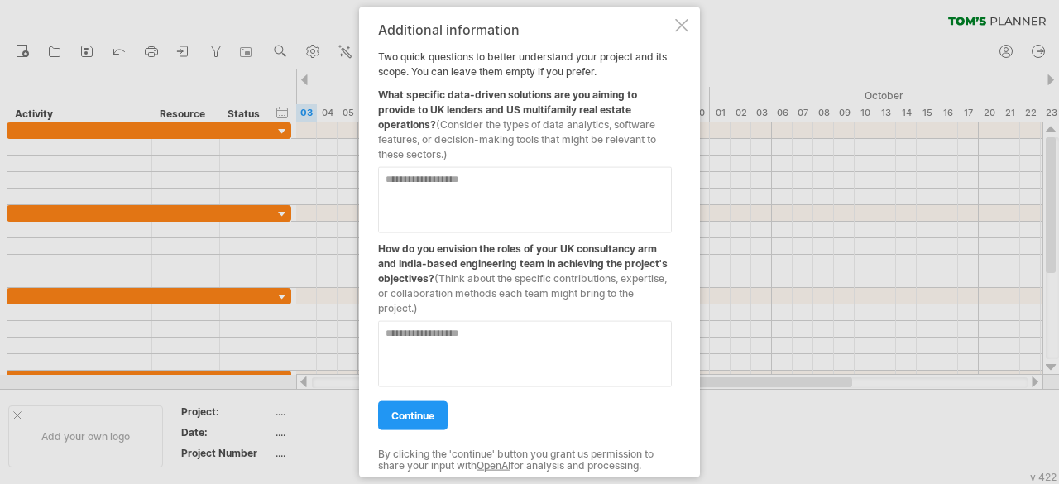 The height and width of the screenshot is (484, 1059). What do you see at coordinates (413, 415) in the screenshot?
I see `a: continue` at bounding box center [413, 415].